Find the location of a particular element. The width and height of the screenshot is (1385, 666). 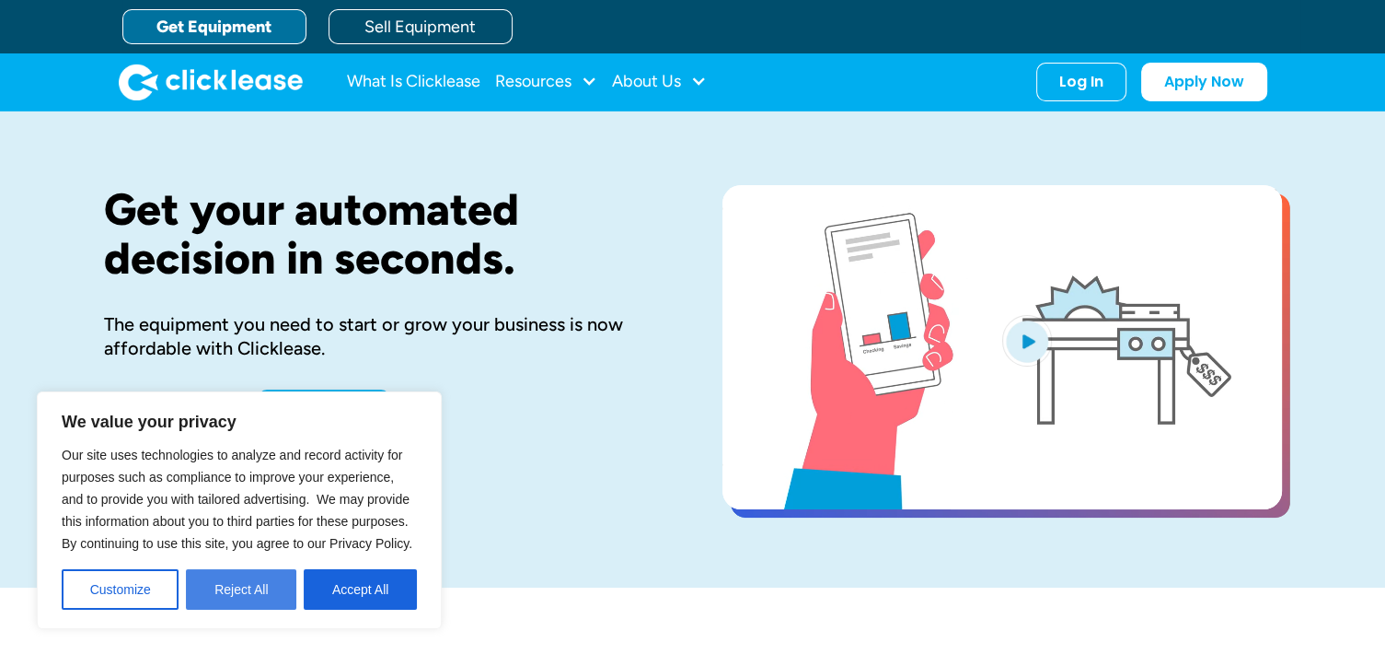

button: Customize is located at coordinates (120, 589).